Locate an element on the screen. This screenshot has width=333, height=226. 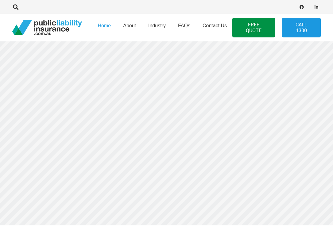
a: Home is located at coordinates (104, 28).